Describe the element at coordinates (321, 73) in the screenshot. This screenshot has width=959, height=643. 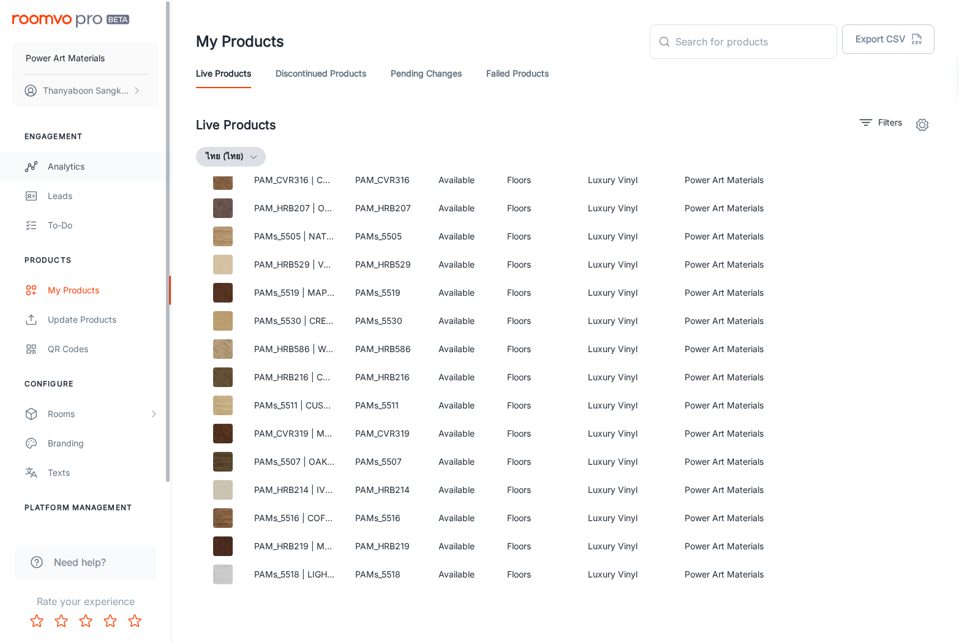
I see `a: Discontinued Products` at that location.